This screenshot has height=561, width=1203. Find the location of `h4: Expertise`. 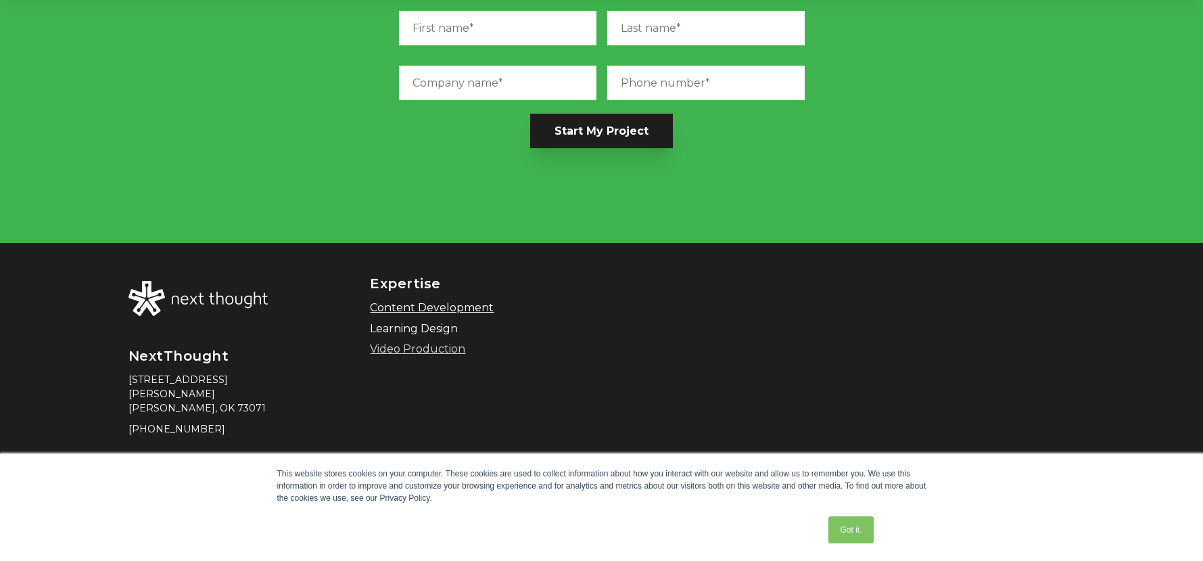

h4: Expertise is located at coordinates (480, 283).